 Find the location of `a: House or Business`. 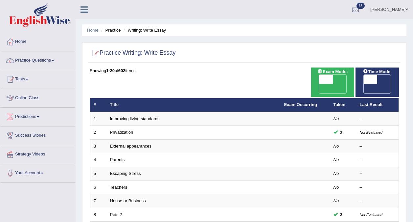

a: House or Business is located at coordinates (128, 200).